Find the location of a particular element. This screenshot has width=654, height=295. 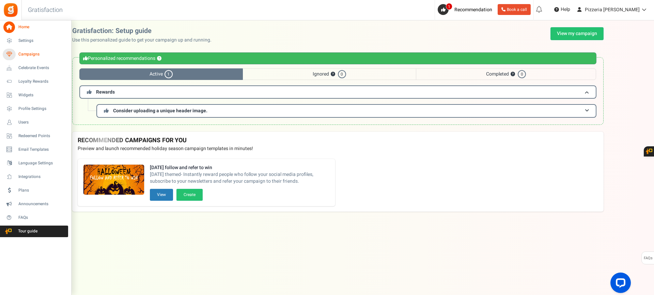

h3: Gratisfaction is located at coordinates (45, 10).